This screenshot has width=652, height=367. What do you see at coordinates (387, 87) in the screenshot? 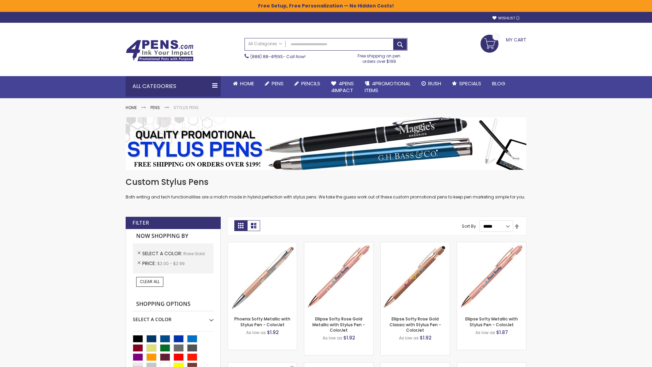
I see `span: 4PROMOTIONAL ITEMS` at bounding box center [387, 87].